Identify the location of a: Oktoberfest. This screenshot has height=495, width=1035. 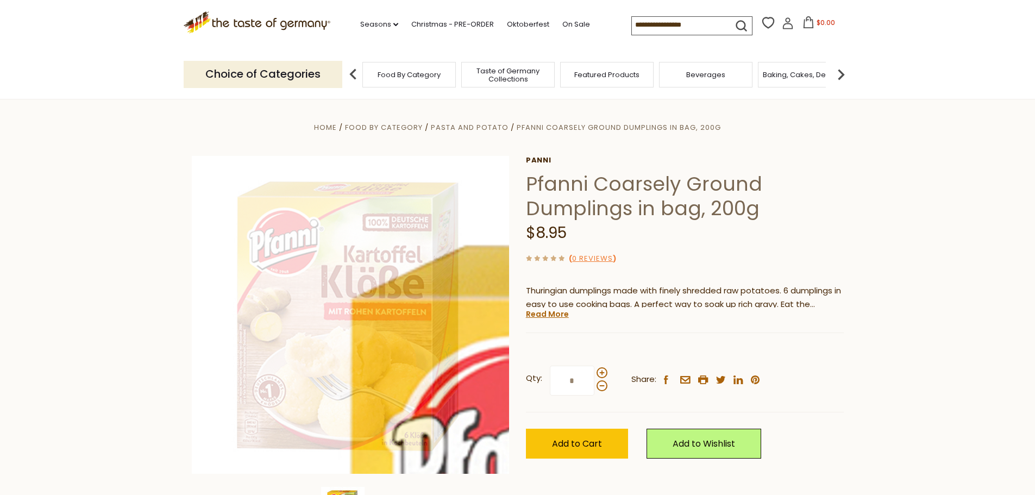
(528, 24).